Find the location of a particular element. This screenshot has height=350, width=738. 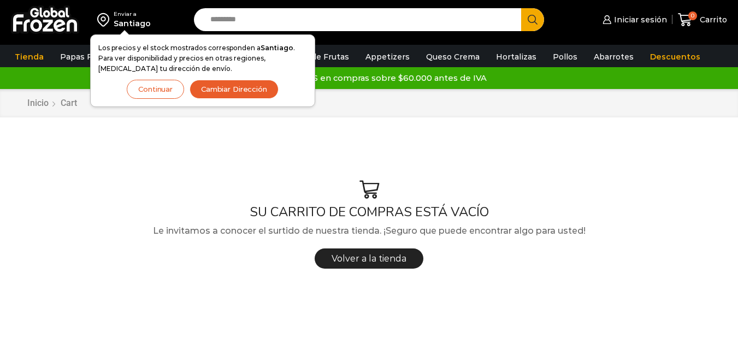

a: Papas Fritas is located at coordinates (85, 57).